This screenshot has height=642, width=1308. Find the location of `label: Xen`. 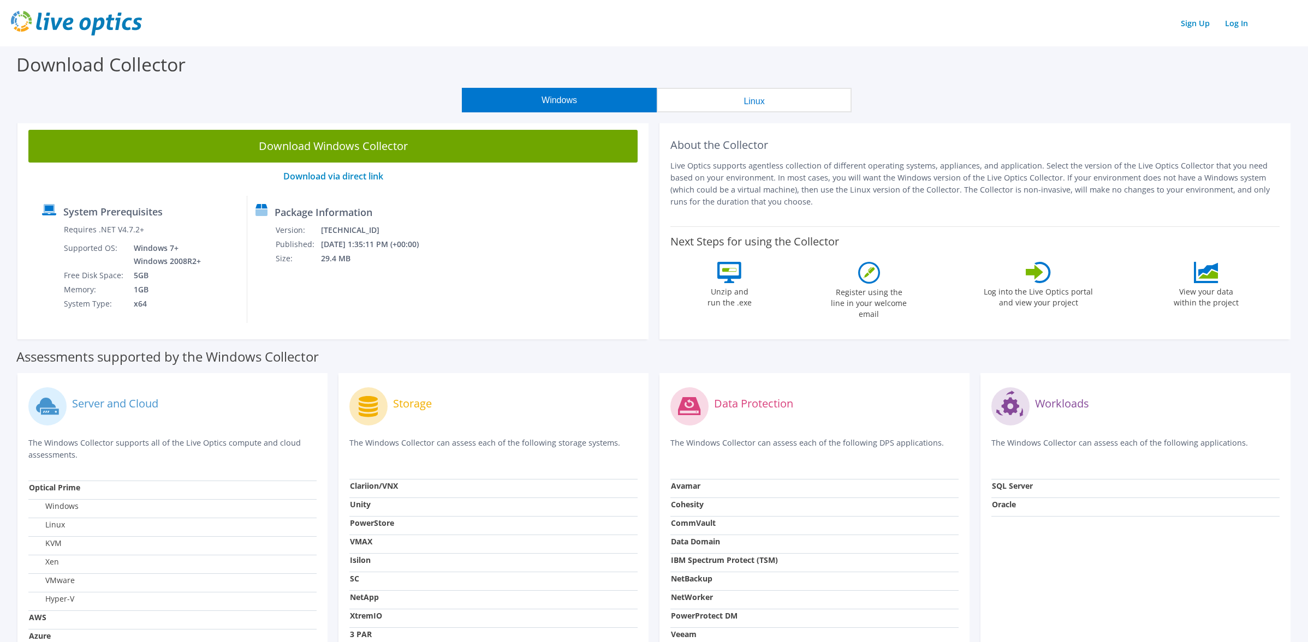

label: Xen is located at coordinates (44, 562).